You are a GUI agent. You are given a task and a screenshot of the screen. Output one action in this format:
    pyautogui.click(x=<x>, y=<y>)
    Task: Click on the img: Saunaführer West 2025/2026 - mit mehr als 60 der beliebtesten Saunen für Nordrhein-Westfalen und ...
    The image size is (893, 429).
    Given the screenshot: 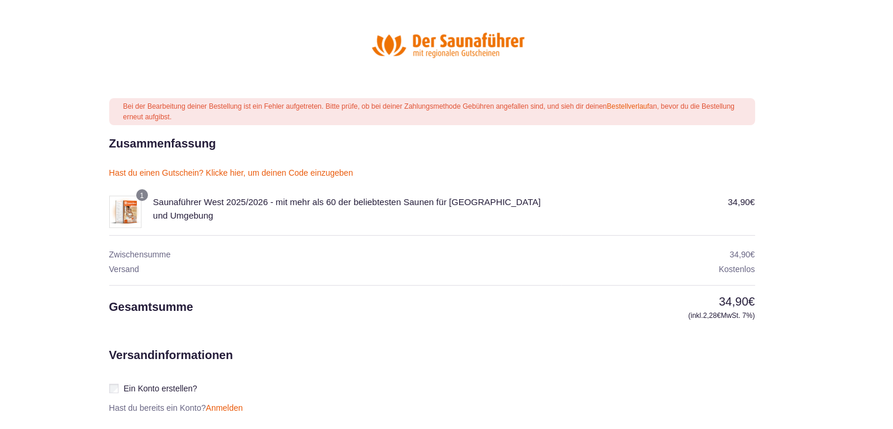 What is the action you would take?
    pyautogui.click(x=125, y=211)
    